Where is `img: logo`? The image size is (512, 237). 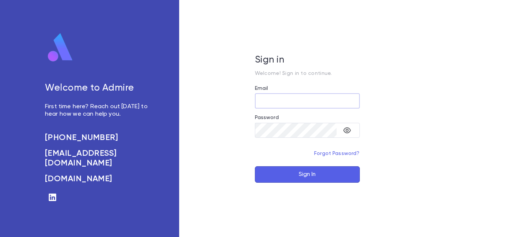 img: logo is located at coordinates (60, 48).